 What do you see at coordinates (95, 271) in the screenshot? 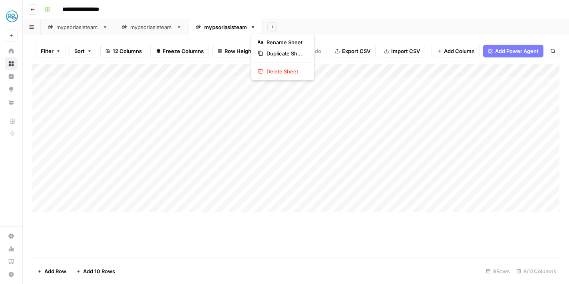
I see `button: Add 10 Rows` at bounding box center [95, 271].